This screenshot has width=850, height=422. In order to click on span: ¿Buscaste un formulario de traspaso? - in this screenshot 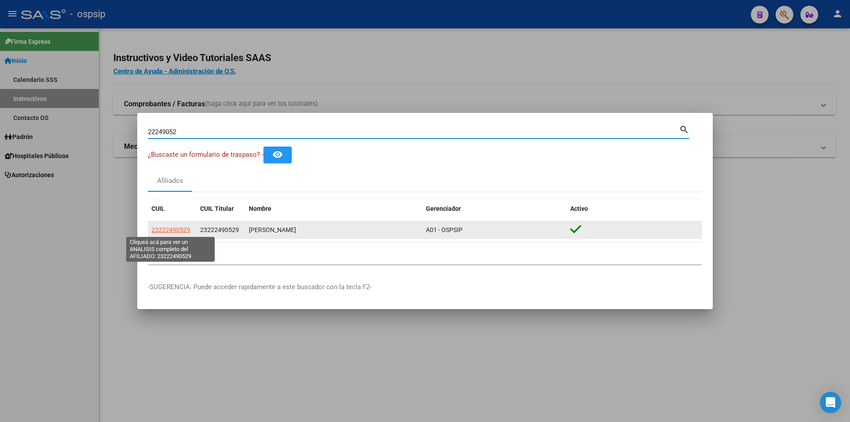, I will do `click(205, 155)`.